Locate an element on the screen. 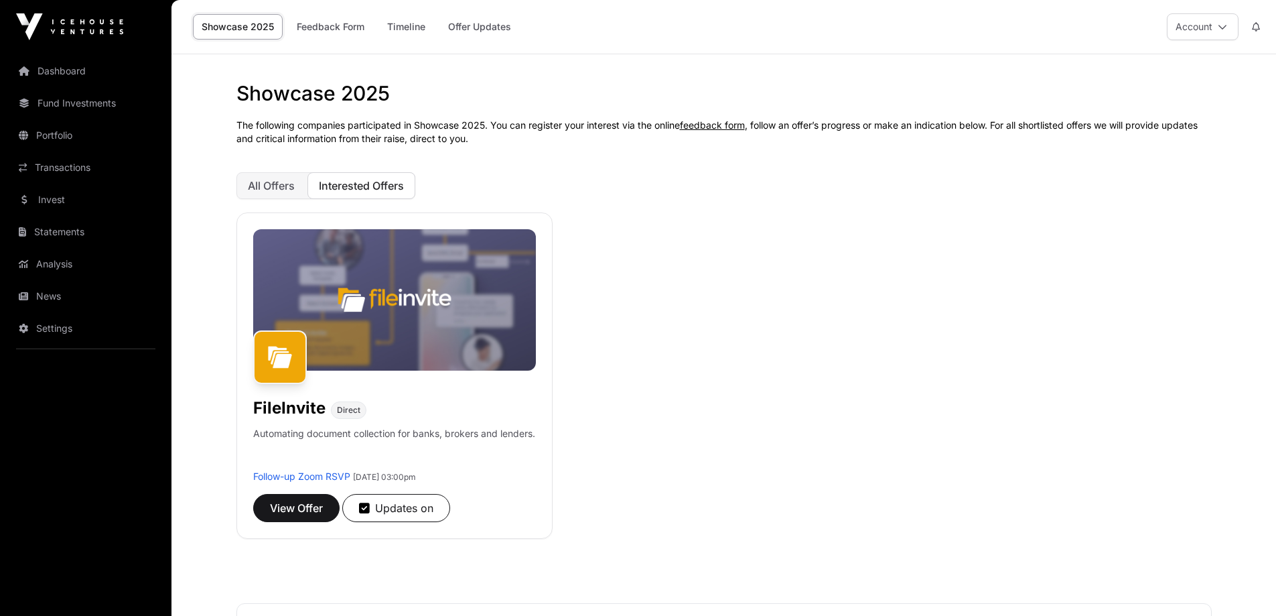  h1: Showcase 2025 is located at coordinates (724, 93).